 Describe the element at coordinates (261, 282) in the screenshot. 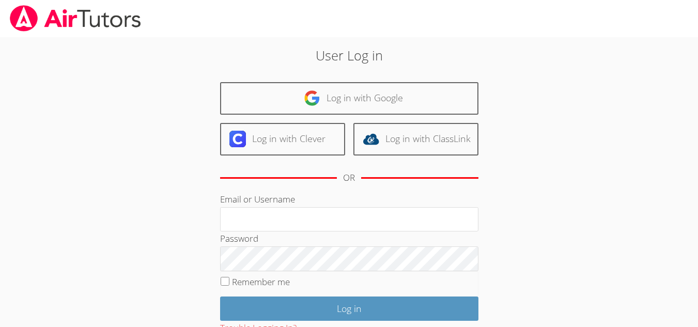

I see `label: Remember me` at that location.